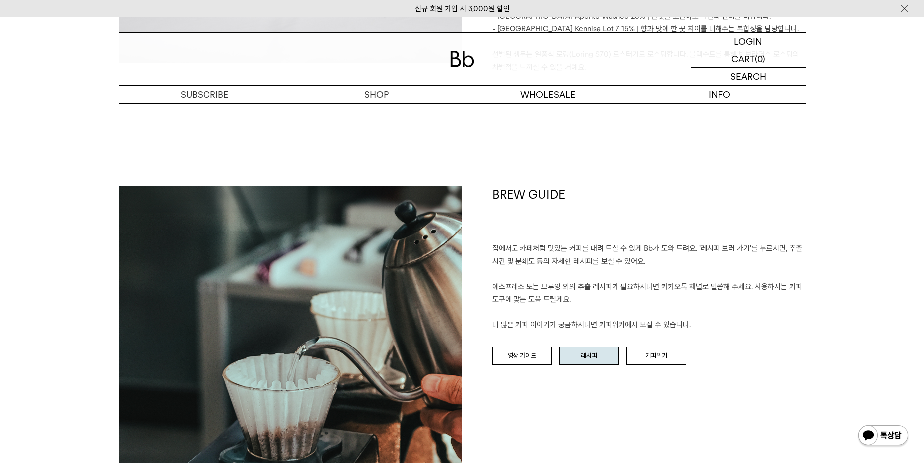 This screenshot has height=463, width=924. Describe the element at coordinates (376, 94) in the screenshot. I see `p: SHOP` at that location.